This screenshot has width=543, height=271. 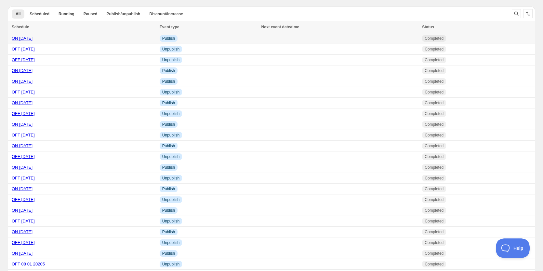 I want to click on span: Status, so click(x=428, y=27).